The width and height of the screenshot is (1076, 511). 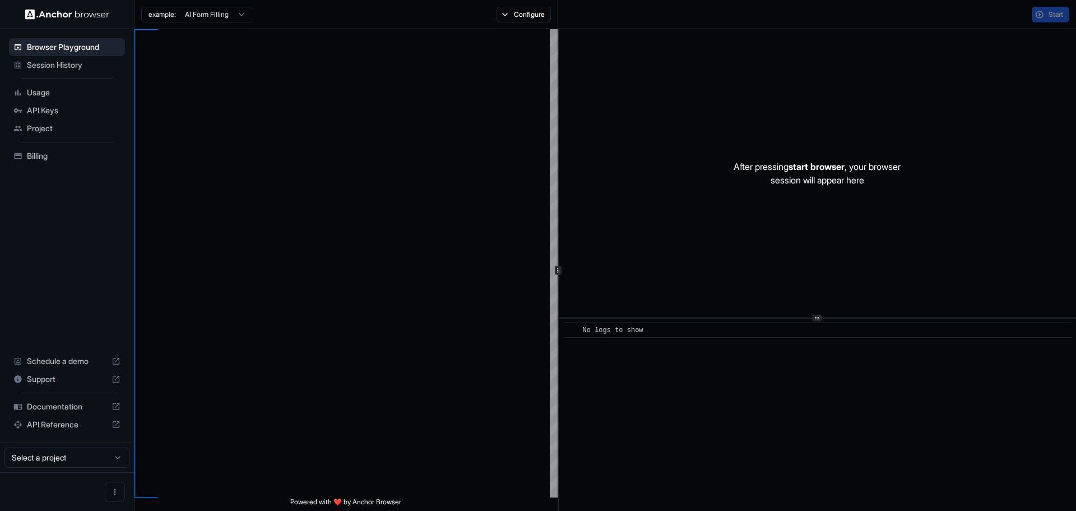 I want to click on span: Schedule a demo, so click(x=67, y=361).